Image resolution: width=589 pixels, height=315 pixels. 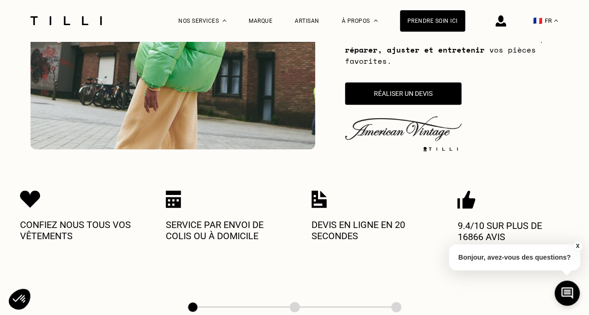 I want to click on a: Marque, so click(x=260, y=21).